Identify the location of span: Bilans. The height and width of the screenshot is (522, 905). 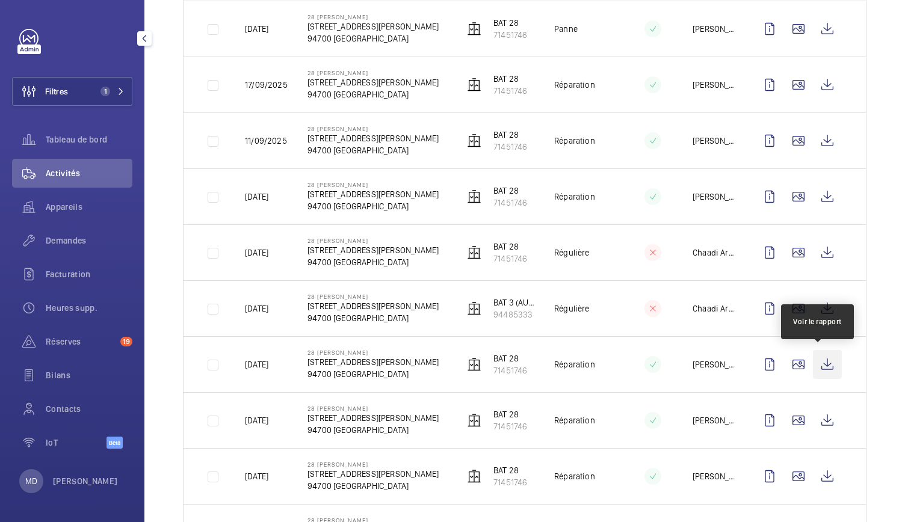
(89, 376).